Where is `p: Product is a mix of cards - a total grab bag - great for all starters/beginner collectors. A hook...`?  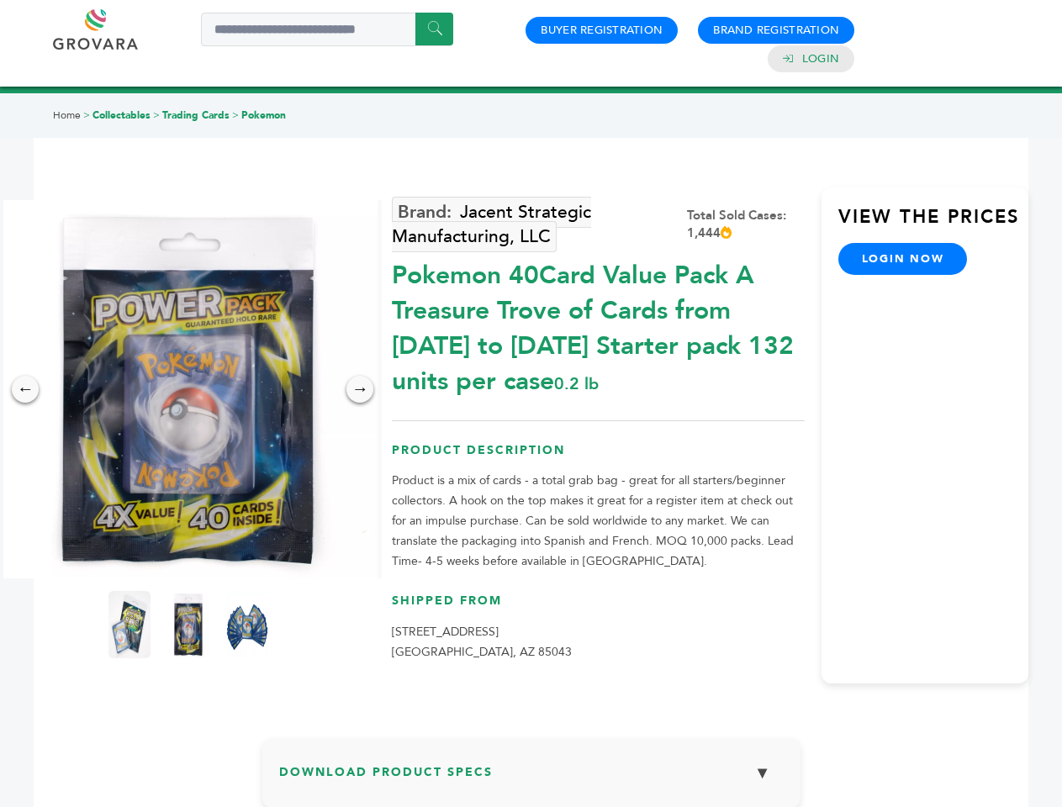
p: Product is a mix of cards - a total grab bag - great for all starters/beginner collectors. A hook... is located at coordinates (598, 521).